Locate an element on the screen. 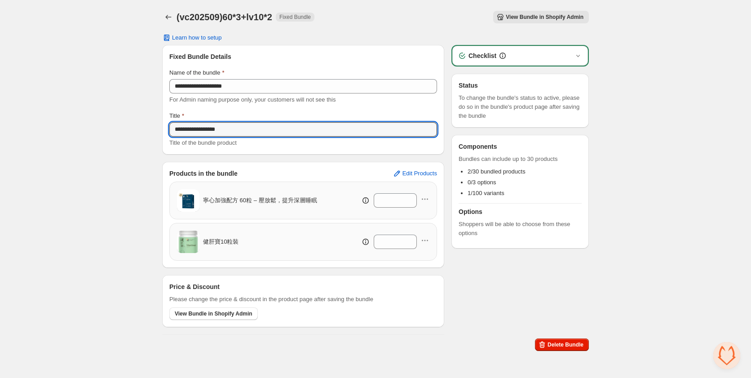 Image resolution: width=751 pixels, height=378 pixels. span: 0/3 options is located at coordinates (482, 182).